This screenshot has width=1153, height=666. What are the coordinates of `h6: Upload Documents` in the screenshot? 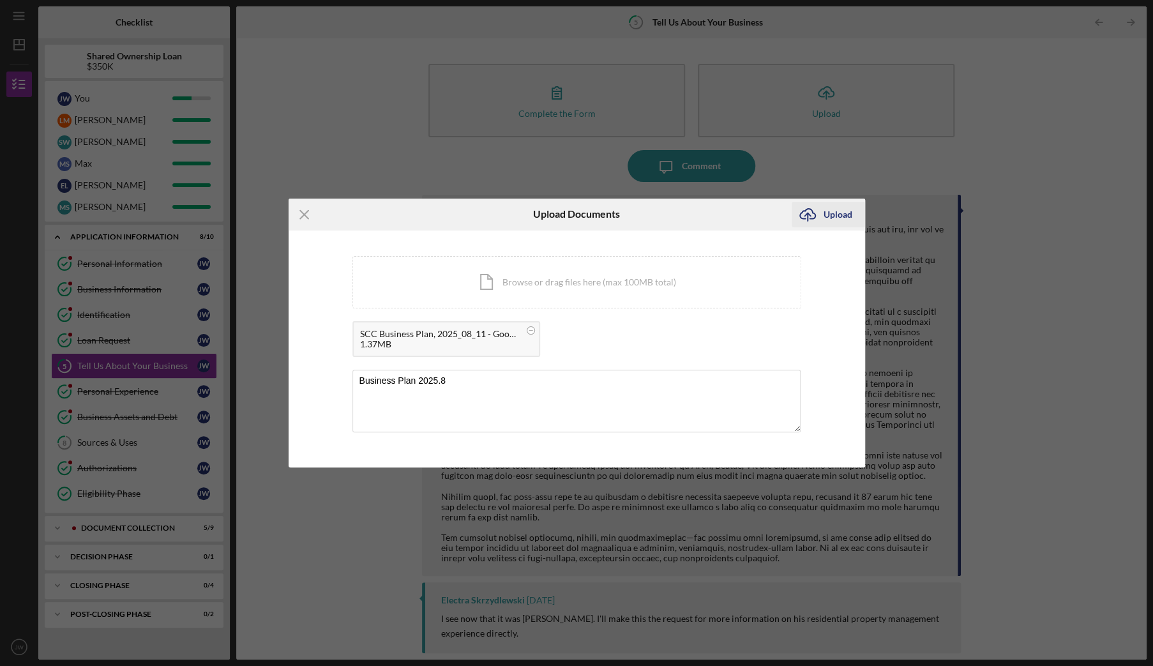 It's located at (577, 214).